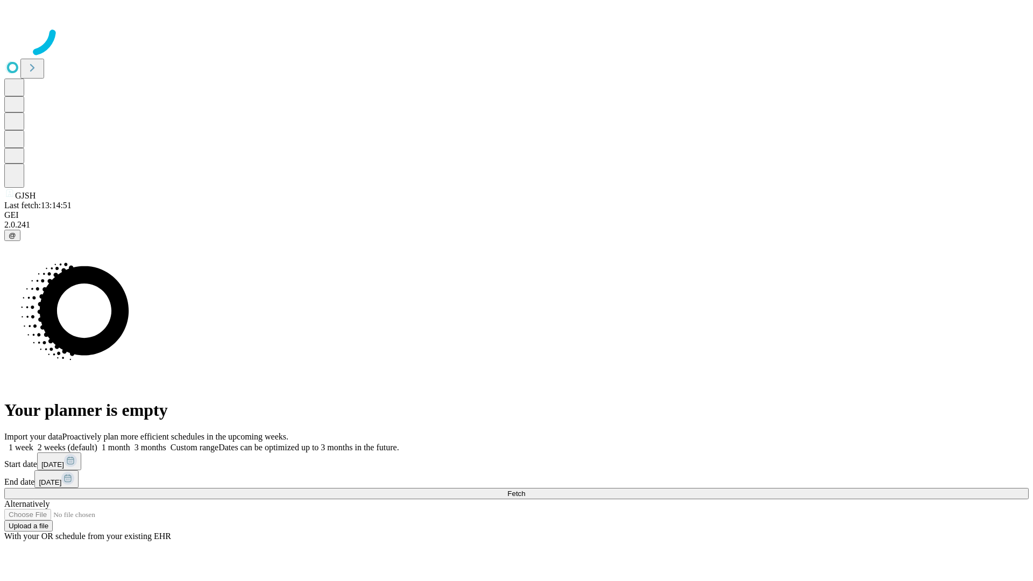  What do you see at coordinates (21, 447) in the screenshot?
I see `span: 1 week` at bounding box center [21, 447].